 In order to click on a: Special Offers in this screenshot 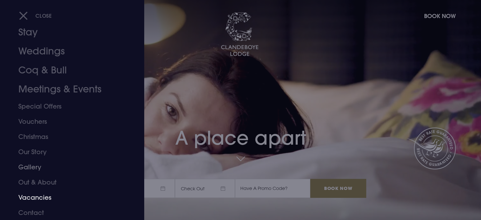, I will do `click(68, 106)`.